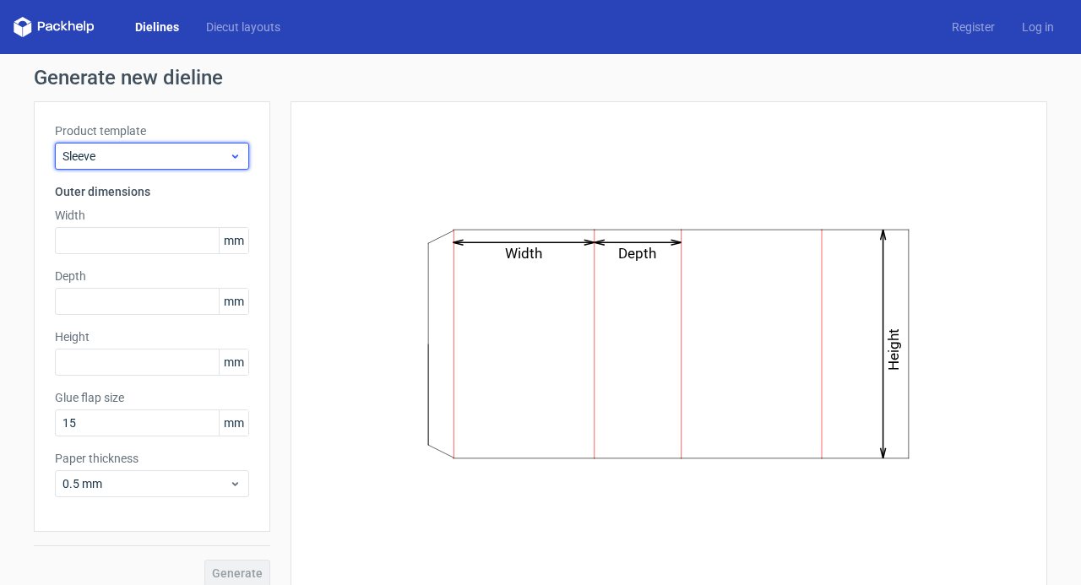  What do you see at coordinates (638, 253) in the screenshot?
I see `text: Depth` at bounding box center [638, 253].